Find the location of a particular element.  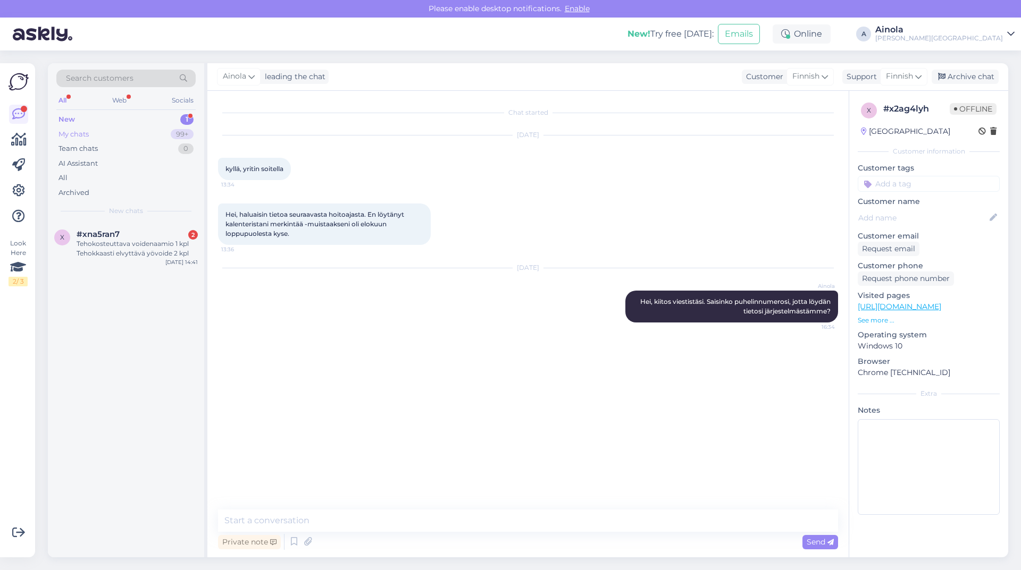

div: Archive chat is located at coordinates (965, 77).